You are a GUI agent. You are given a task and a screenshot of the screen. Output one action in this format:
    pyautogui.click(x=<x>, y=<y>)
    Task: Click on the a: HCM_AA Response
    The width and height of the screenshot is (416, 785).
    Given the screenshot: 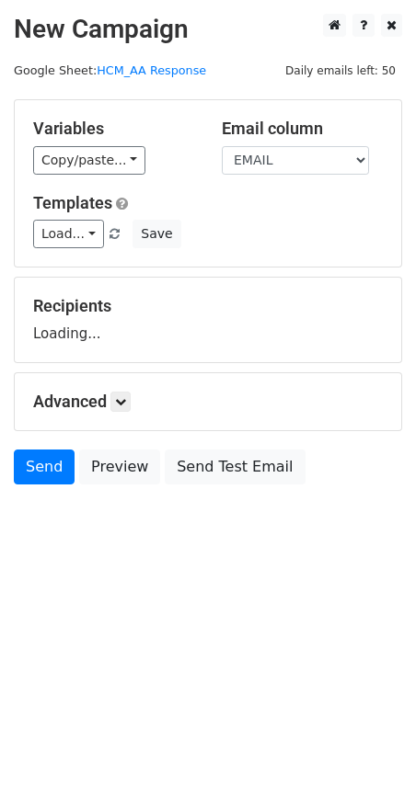 What is the action you would take?
    pyautogui.click(x=151, y=70)
    